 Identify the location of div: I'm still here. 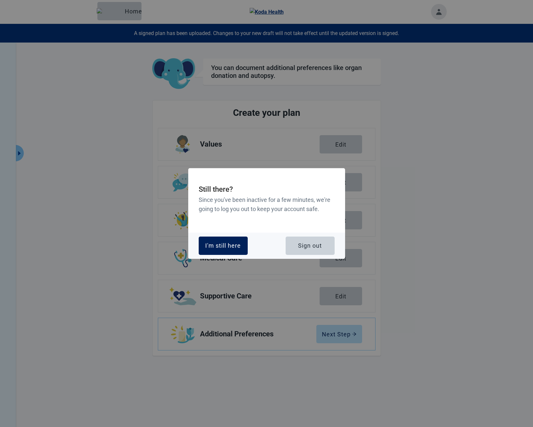
(223, 246).